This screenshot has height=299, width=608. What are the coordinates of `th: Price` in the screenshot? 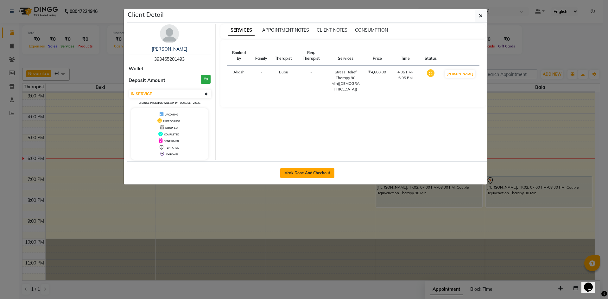 It's located at (377, 56).